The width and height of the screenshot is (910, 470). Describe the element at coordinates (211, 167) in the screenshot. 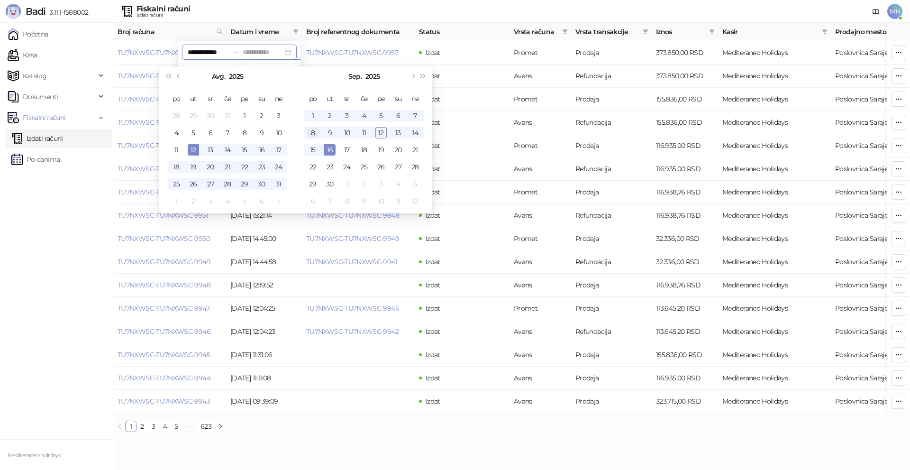

I see `div: 20` at that location.